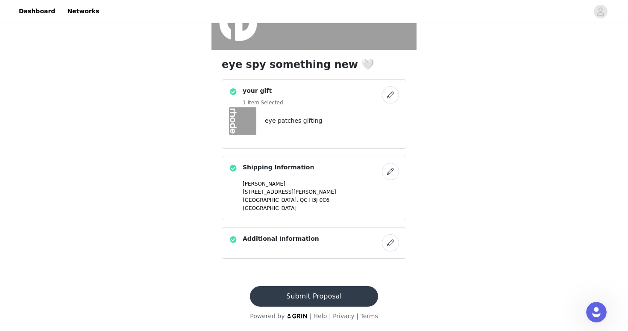  I want to click on a: Privacy, so click(343, 316).